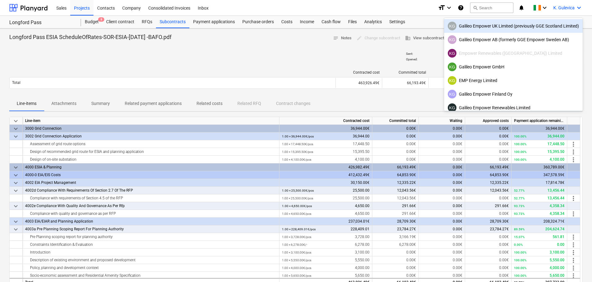 This screenshot has width=592, height=282. What do you see at coordinates (514, 67) in the screenshot?
I see `div: Galileo Empower GmbH` at bounding box center [514, 67].